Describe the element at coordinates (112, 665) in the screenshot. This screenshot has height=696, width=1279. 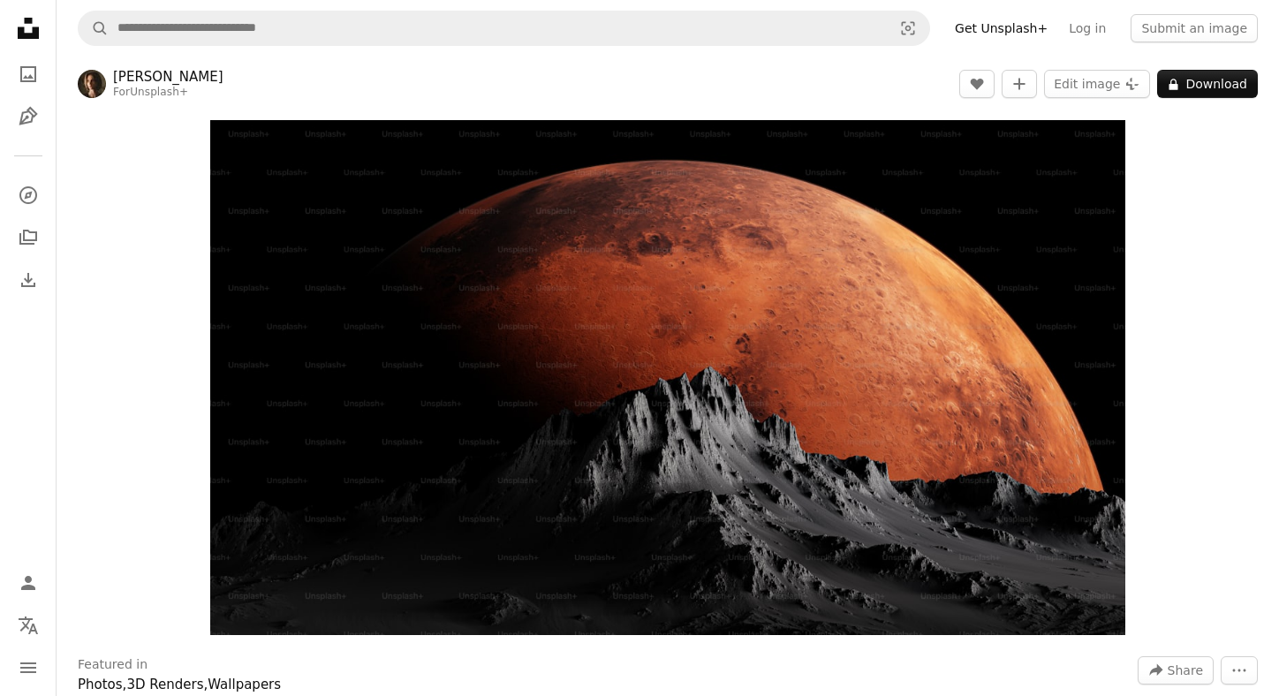
I see `h3: Featured in` at that location.